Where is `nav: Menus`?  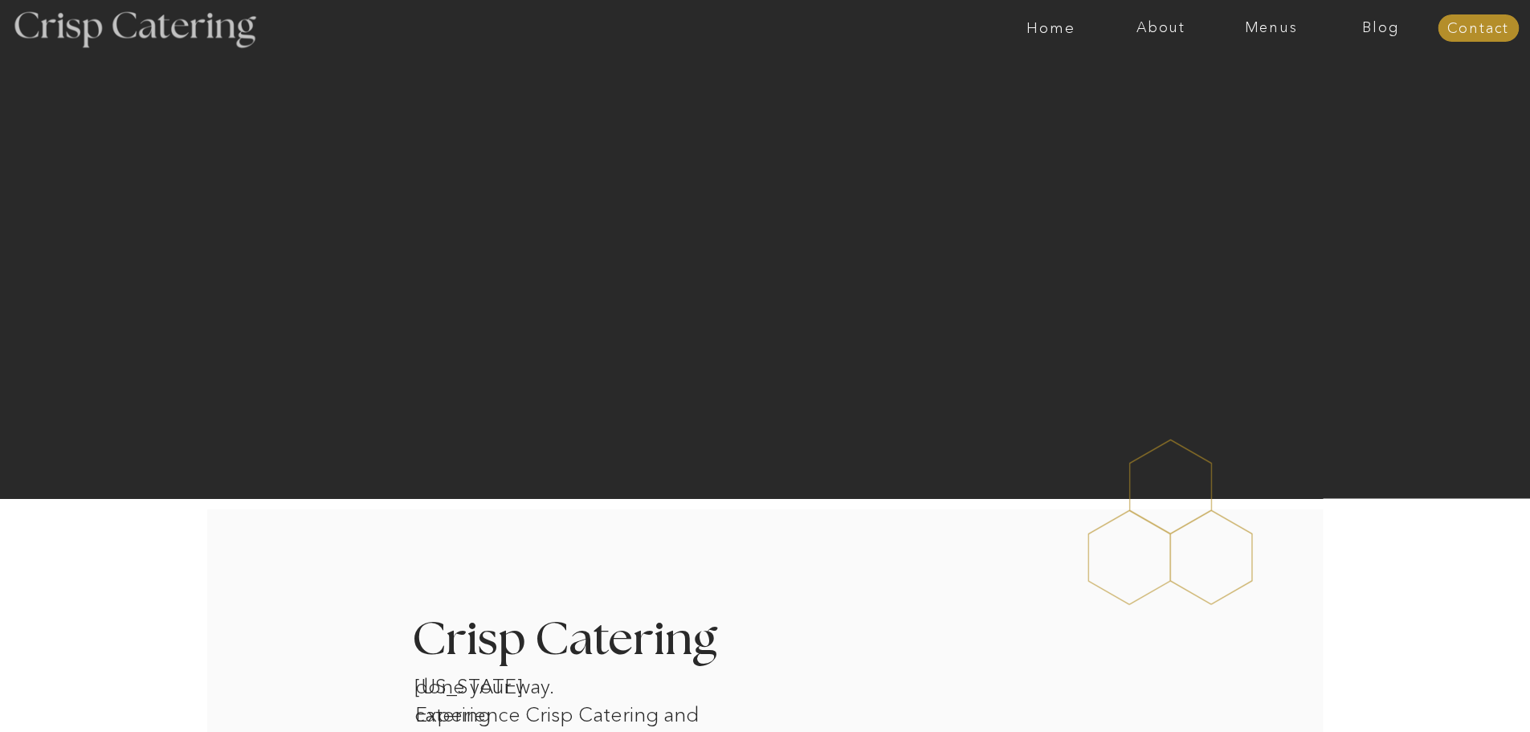
nav: Menus is located at coordinates (1271, 28).